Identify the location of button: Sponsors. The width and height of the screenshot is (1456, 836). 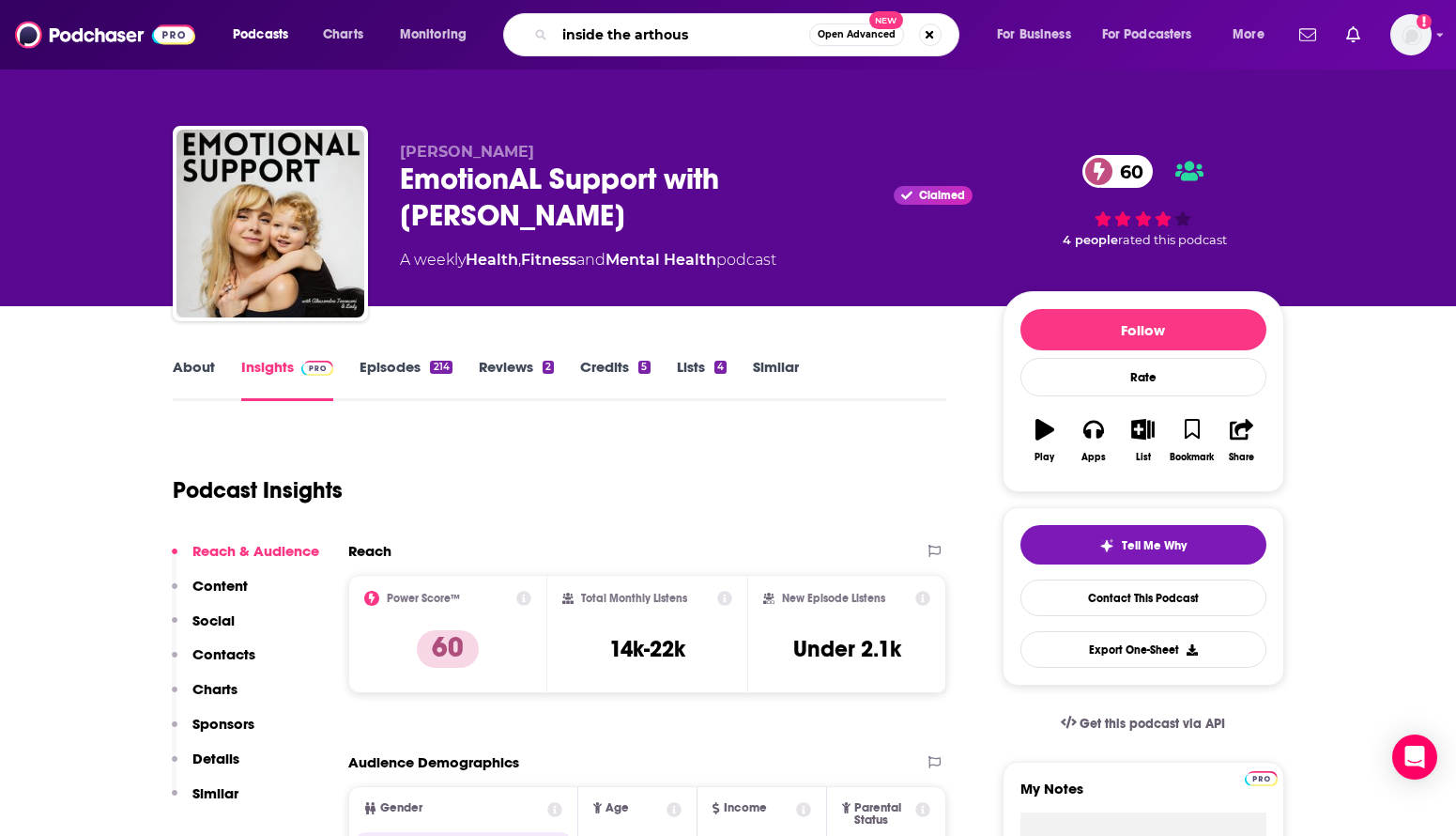
(213, 732).